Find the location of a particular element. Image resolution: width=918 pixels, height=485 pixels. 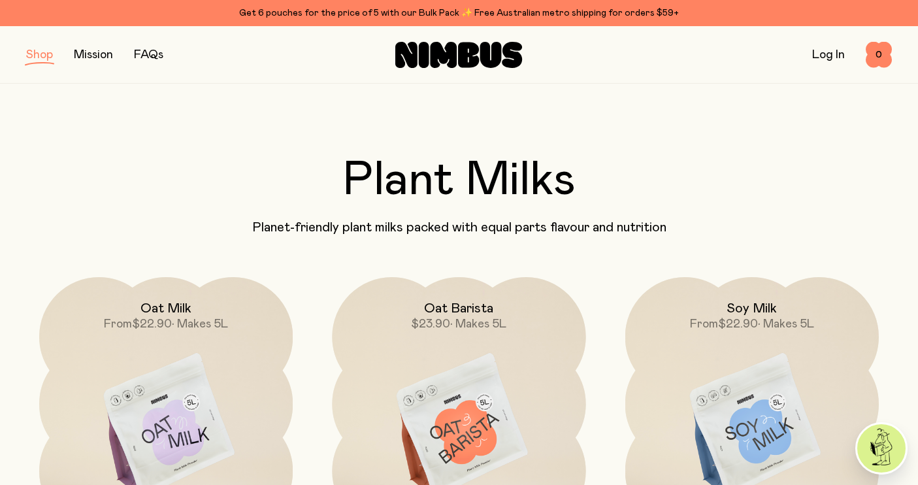

a: Mission is located at coordinates (93, 55).